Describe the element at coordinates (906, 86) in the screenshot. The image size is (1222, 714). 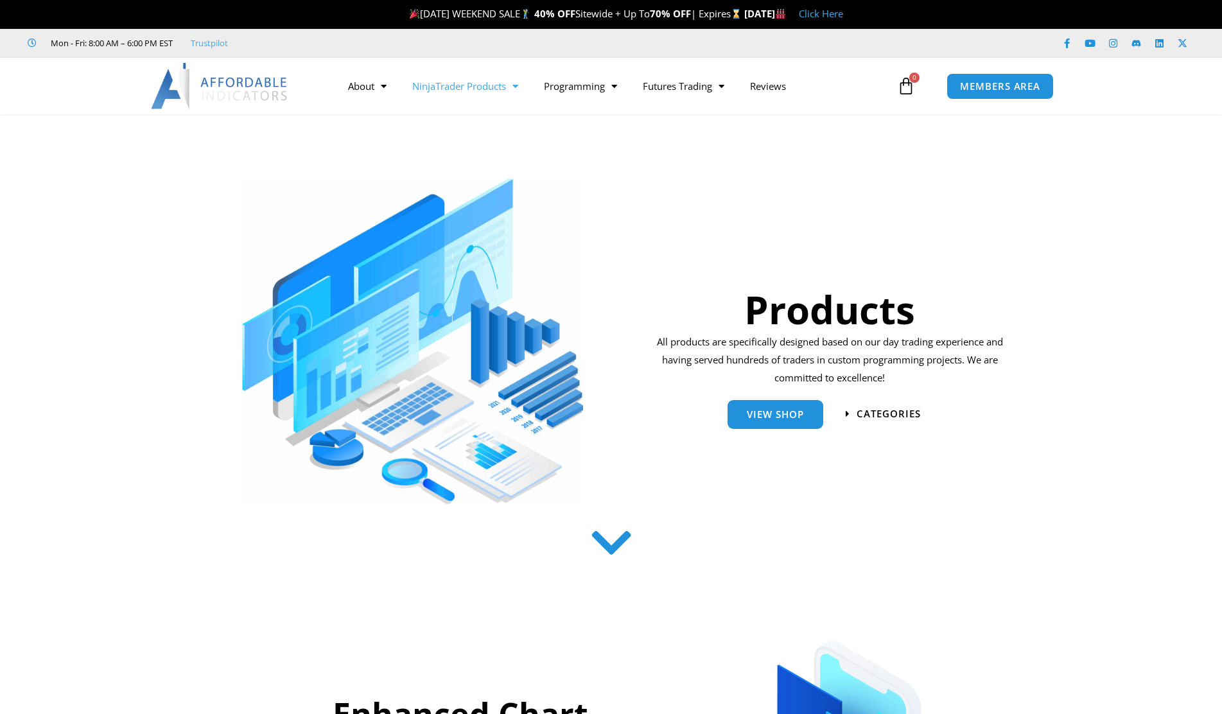
I see `a: 0` at that location.